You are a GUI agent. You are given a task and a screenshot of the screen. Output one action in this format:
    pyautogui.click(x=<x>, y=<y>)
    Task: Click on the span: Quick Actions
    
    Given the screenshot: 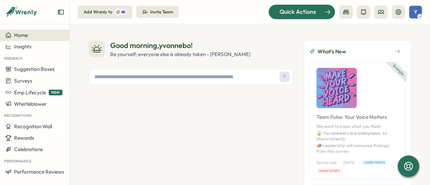 What is the action you would take?
    pyautogui.click(x=298, y=12)
    